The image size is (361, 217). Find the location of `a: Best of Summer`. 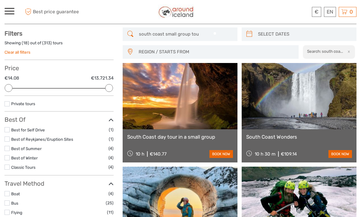

a: Best of Summer is located at coordinates (26, 149).